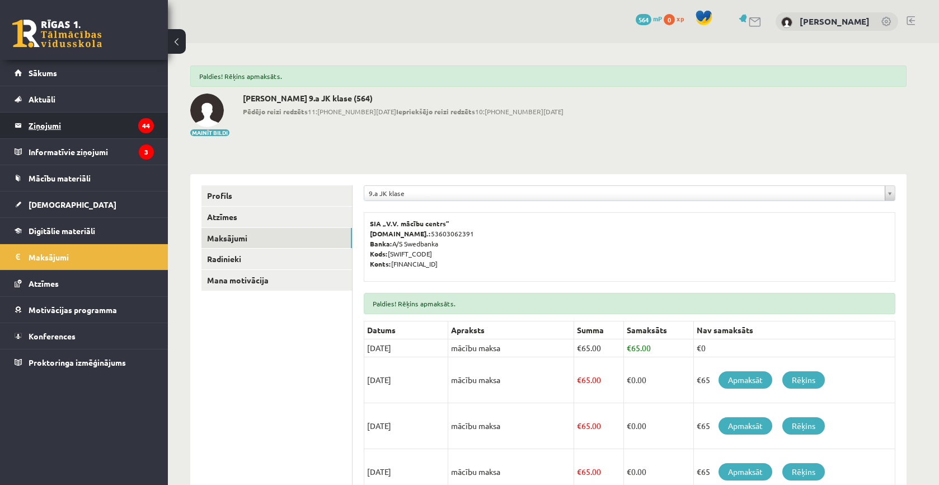 The image size is (939, 485). What do you see at coordinates (275, 111) in the screenshot?
I see `b: Pēdējo reizi redzēts` at bounding box center [275, 111].